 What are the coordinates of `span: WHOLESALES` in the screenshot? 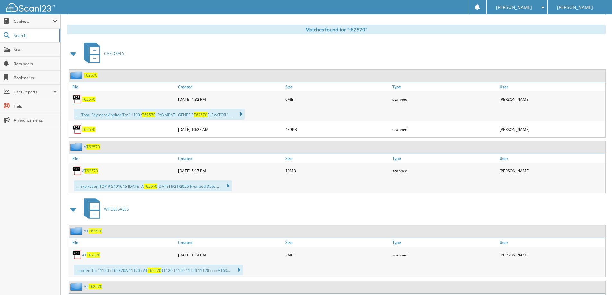 It's located at (116, 209).